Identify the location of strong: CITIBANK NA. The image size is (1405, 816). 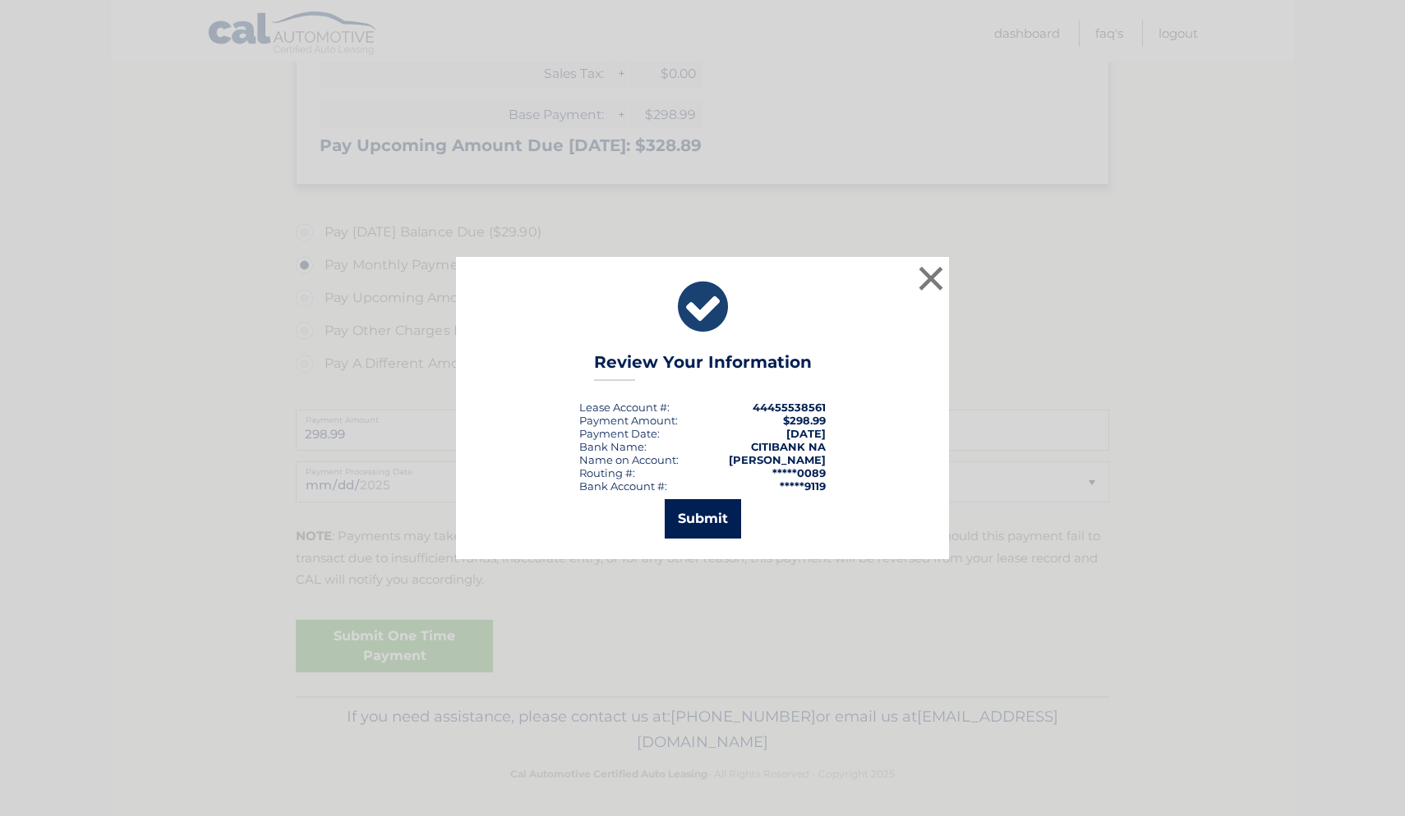
(788, 447).